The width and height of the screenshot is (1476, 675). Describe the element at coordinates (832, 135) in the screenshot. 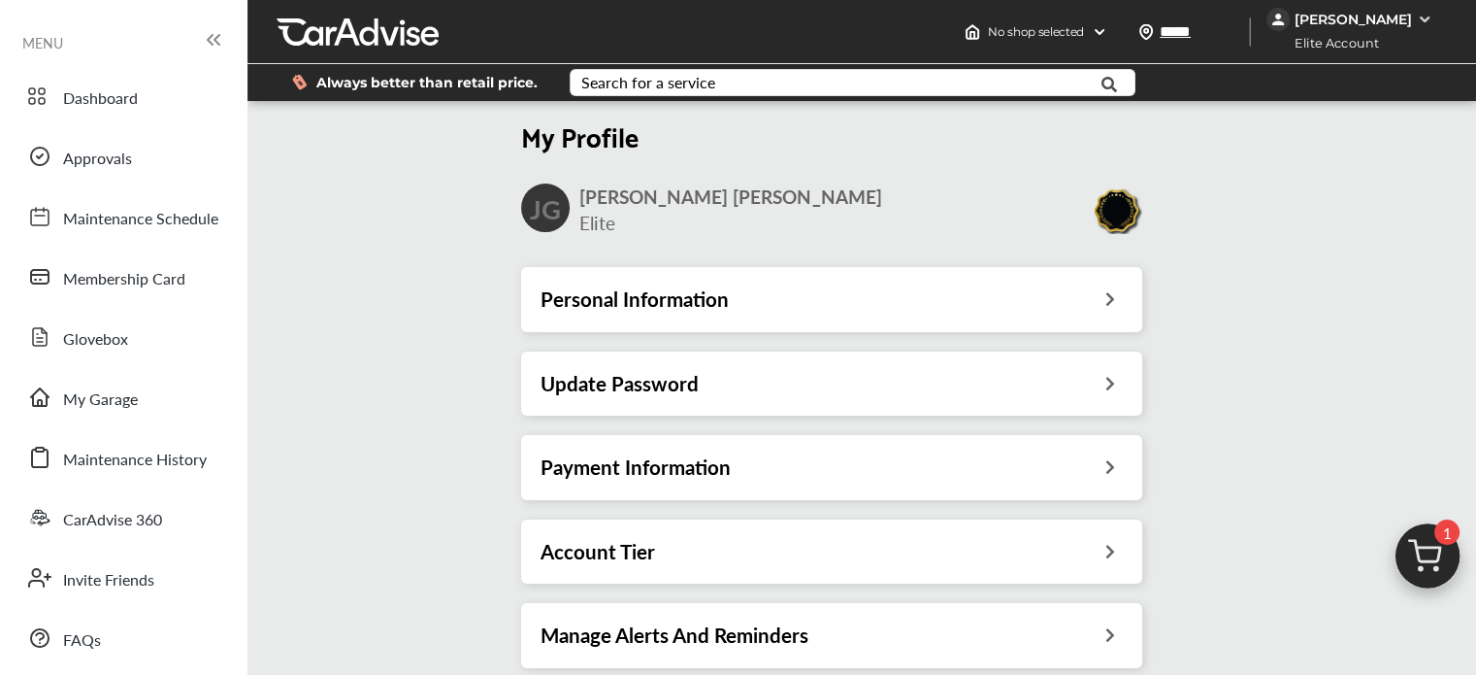

I see `h2: My Profile` at that location.